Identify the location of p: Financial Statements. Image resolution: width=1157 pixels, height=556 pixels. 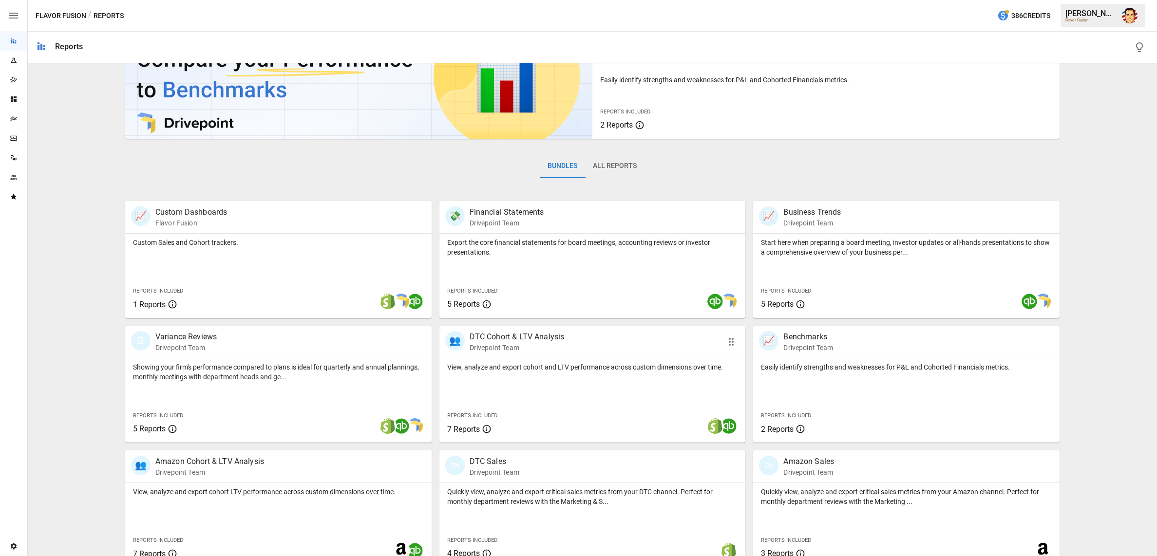
(506, 212).